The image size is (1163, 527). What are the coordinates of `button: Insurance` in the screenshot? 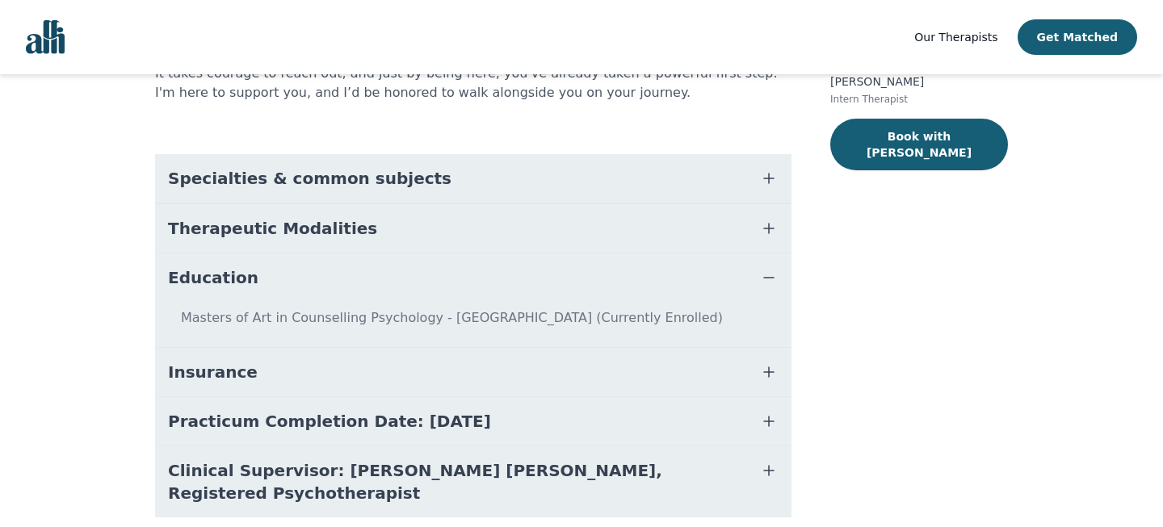 It's located at (473, 372).